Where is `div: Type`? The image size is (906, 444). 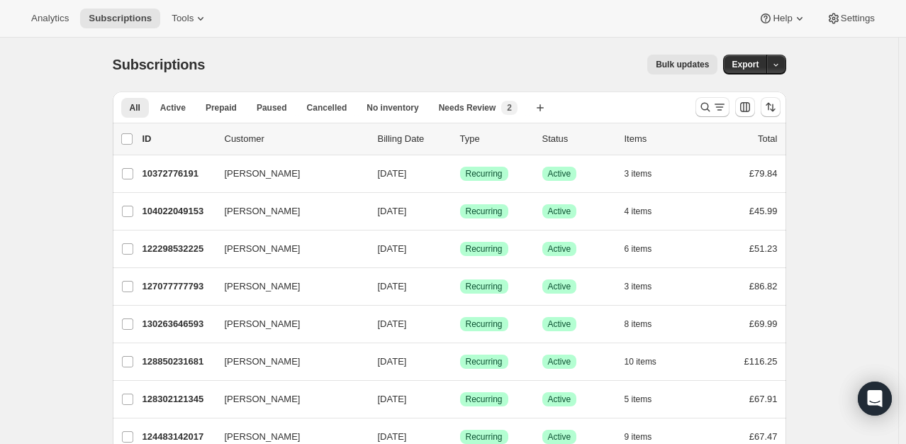
div: Type is located at coordinates (495, 139).